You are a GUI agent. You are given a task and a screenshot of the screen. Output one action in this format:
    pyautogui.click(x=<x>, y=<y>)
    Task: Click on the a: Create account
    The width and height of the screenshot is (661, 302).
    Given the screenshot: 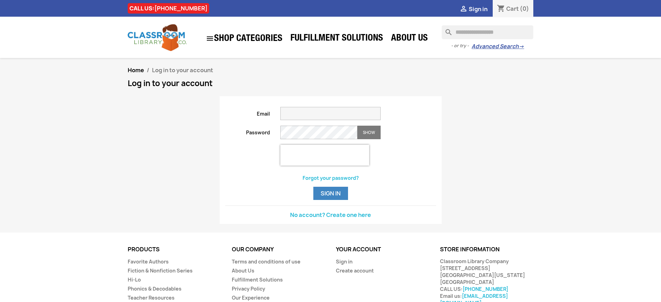 What is the action you would take?
    pyautogui.click(x=355, y=270)
    